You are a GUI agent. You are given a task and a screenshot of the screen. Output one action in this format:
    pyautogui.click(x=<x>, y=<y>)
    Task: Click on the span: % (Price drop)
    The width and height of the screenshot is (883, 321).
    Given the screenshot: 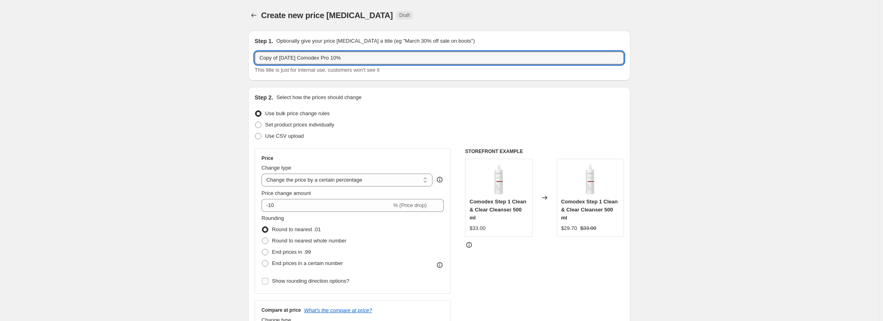 What is the action you would take?
    pyautogui.click(x=410, y=205)
    